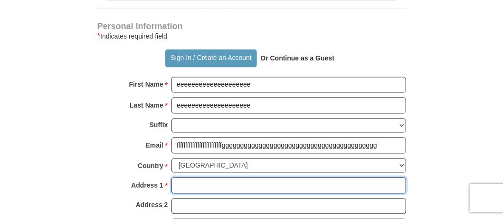  Describe the element at coordinates (159, 124) in the screenshot. I see `strong: Suffix` at that location.